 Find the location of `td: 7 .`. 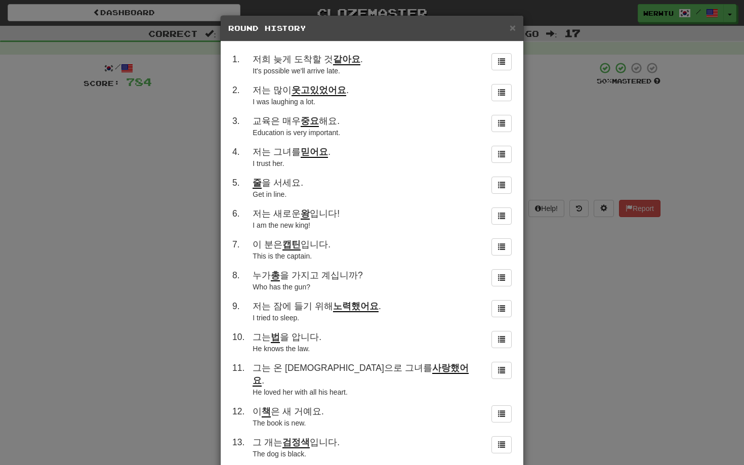

td: 7 . is located at coordinates (238, 250).